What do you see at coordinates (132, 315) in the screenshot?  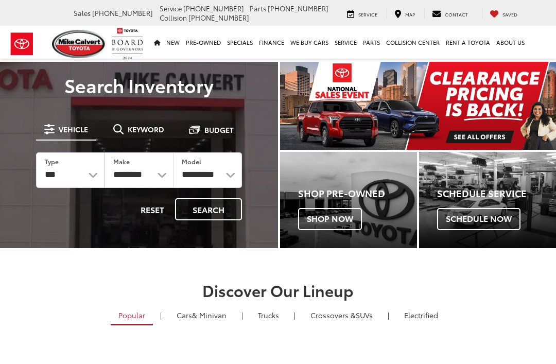 I see `a: Popular` at bounding box center [132, 315].